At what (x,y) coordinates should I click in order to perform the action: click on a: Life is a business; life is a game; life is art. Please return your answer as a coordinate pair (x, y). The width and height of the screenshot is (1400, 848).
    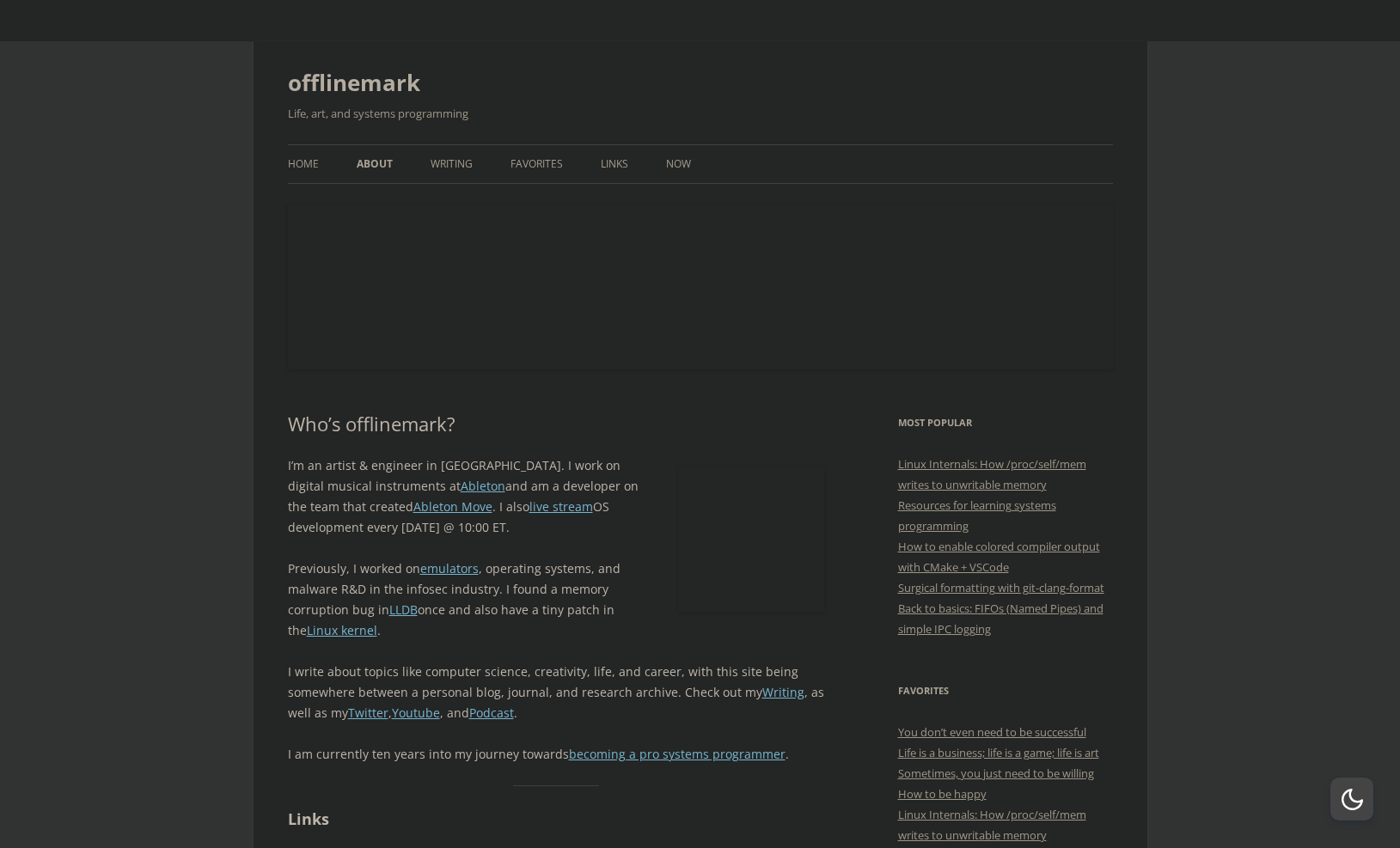
    Looking at the image, I should click on (998, 752).